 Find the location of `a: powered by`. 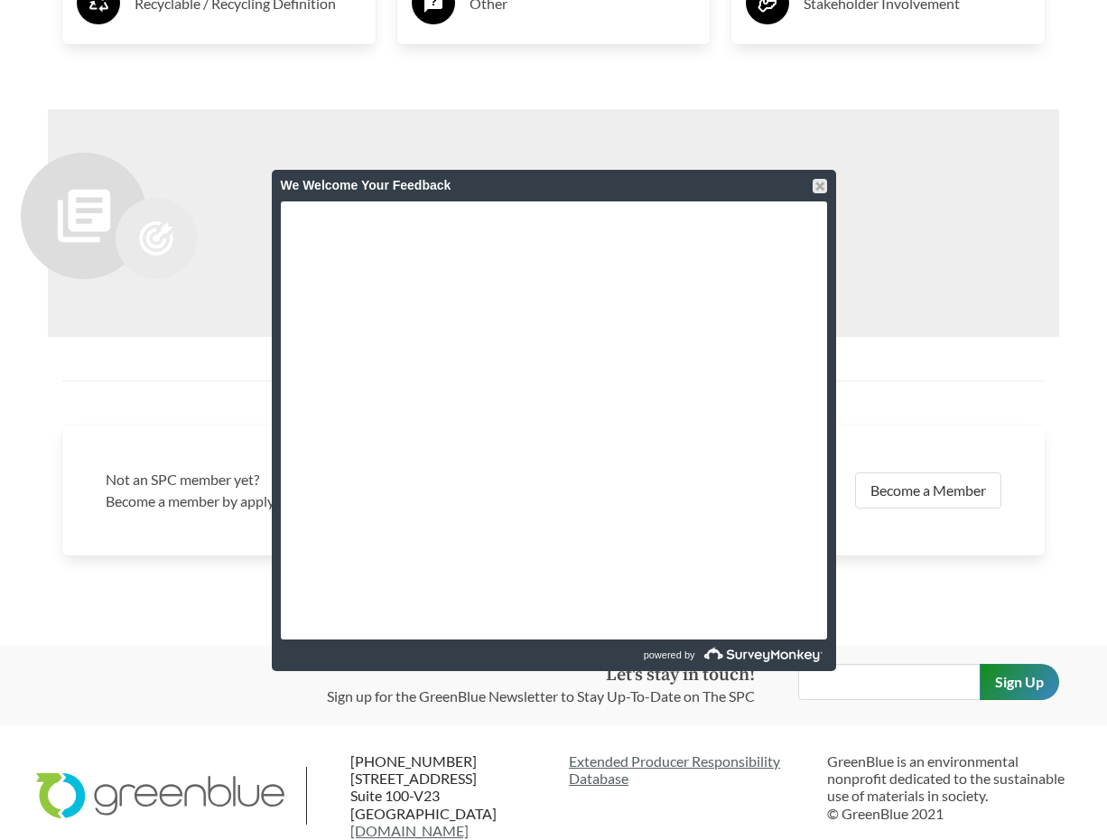

a: powered by is located at coordinates (691, 654).